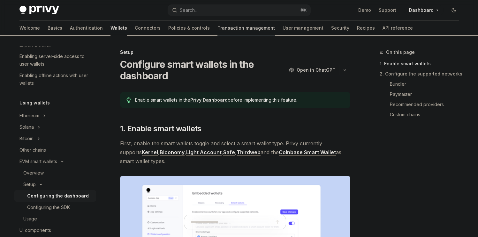 This screenshot has height=237, width=478. Describe the element at coordinates (55, 150) in the screenshot. I see `a: Other chains` at that location.